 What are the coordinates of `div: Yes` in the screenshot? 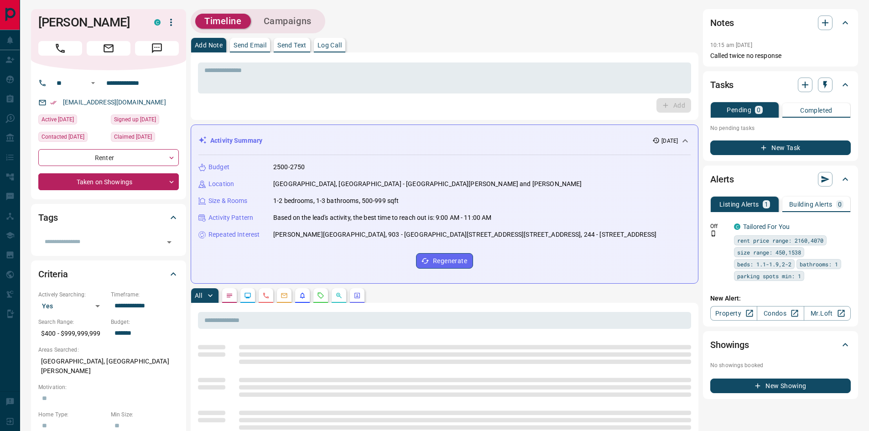 It's located at (72, 306).